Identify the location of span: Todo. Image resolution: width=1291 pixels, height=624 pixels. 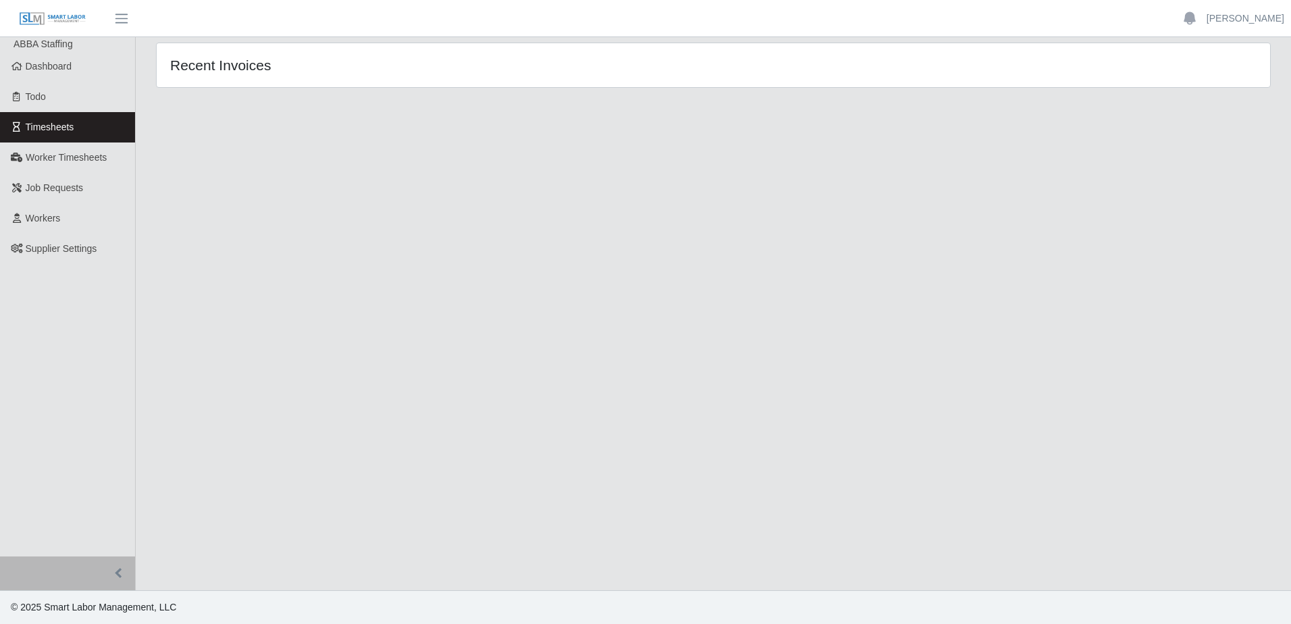
(36, 97).